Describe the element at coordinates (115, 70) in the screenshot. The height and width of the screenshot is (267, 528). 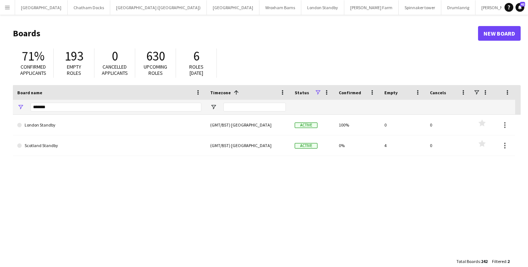
I see `span: Cancelled applicants` at that location.